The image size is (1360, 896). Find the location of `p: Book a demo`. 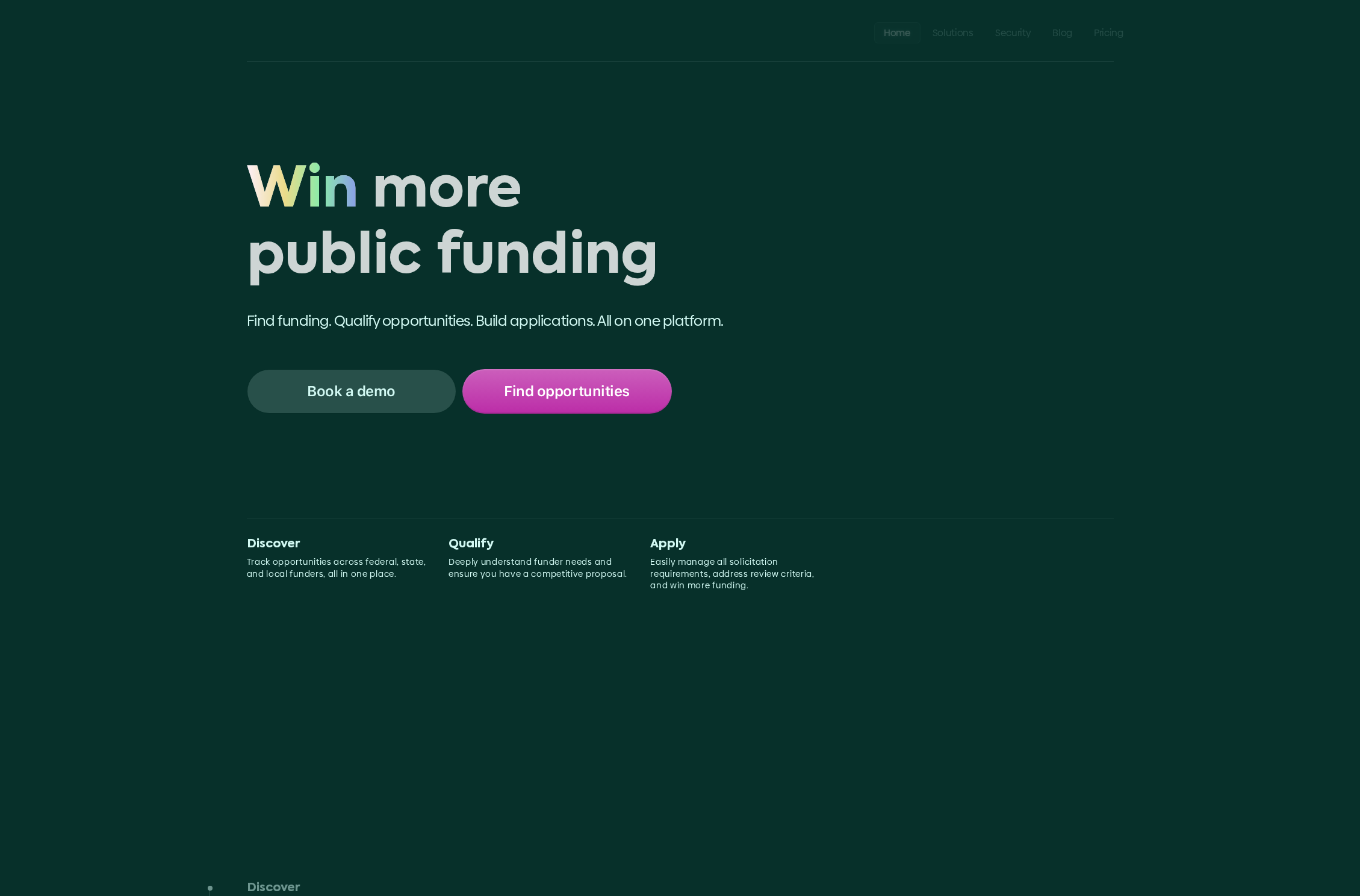

p: Book a demo is located at coordinates (351, 392).